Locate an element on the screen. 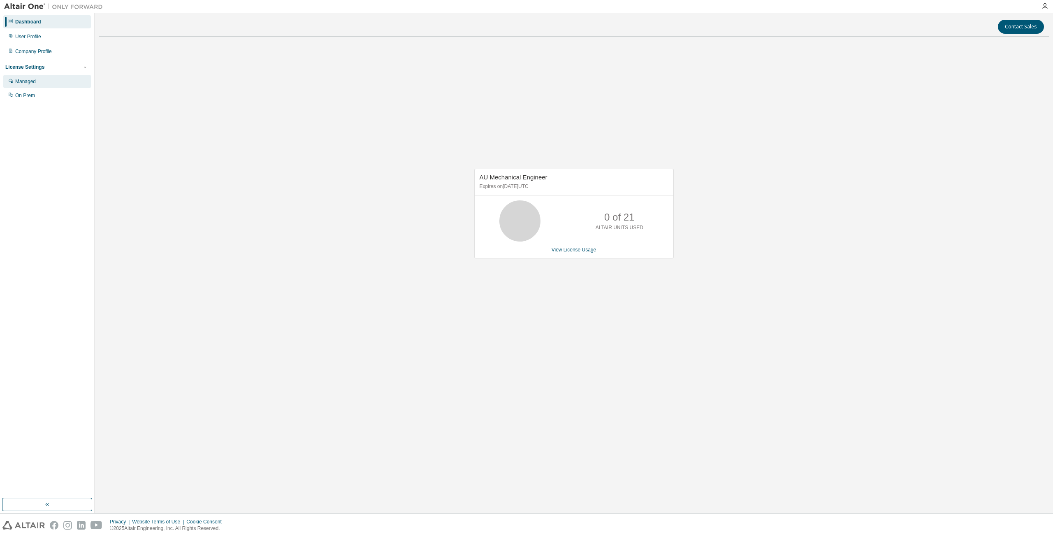 Image resolution: width=1053 pixels, height=537 pixels. p: 0 of 21 is located at coordinates (619, 217).